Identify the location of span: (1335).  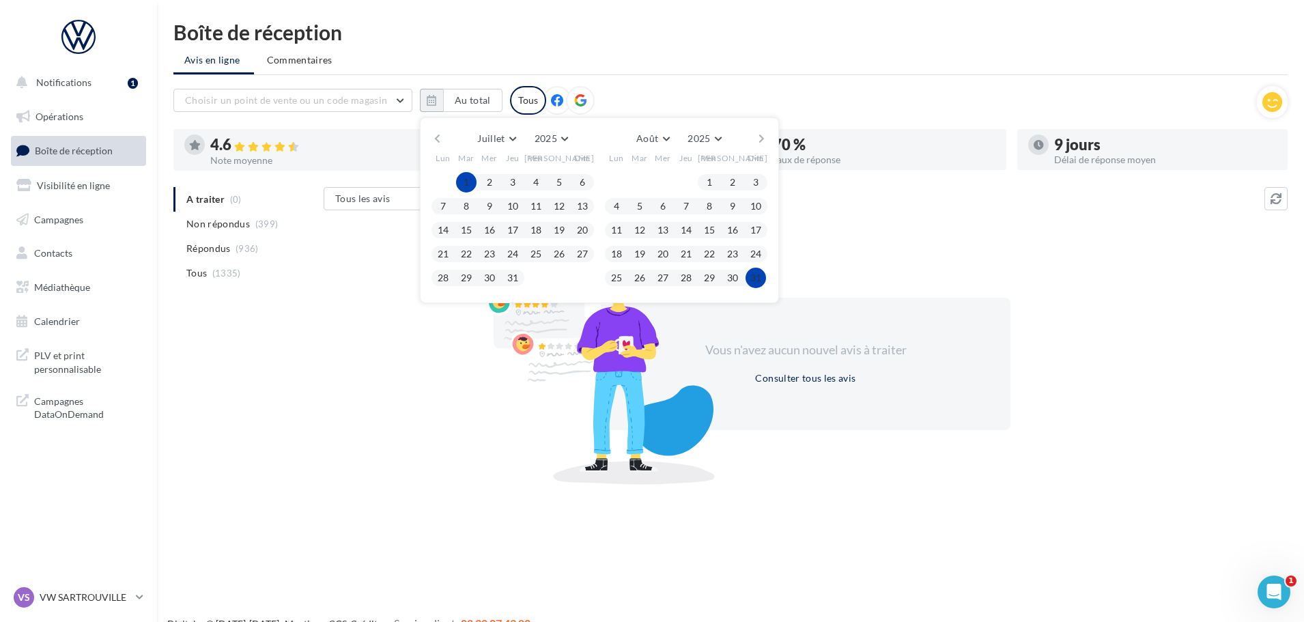
(227, 273).